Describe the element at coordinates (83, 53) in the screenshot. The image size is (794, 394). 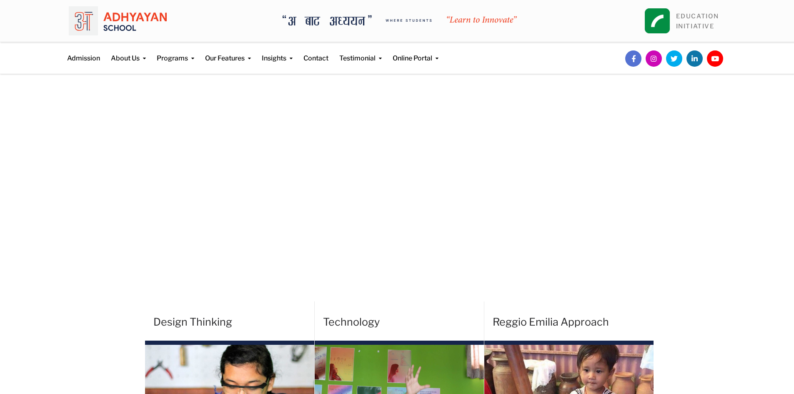
I see `a: Admission` at that location.